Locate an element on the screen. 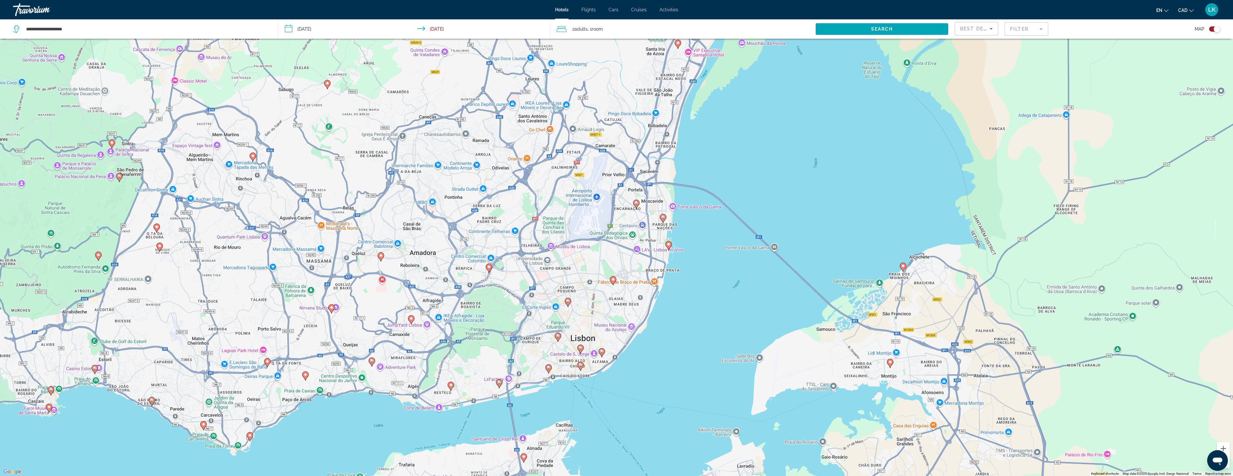 This screenshot has width=1233, height=476. span: Cruises is located at coordinates (639, 10).